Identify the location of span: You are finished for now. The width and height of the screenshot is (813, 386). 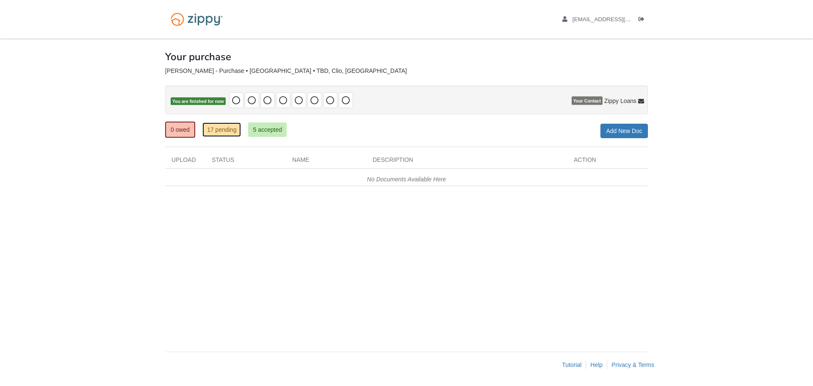
(198, 101).